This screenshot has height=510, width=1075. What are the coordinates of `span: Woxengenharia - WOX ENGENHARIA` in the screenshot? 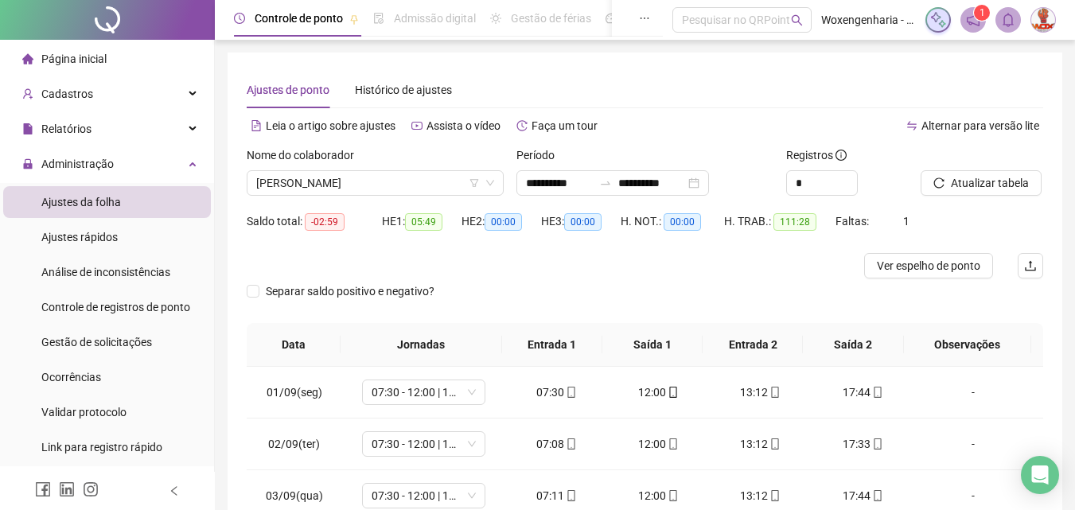 It's located at (868, 20).